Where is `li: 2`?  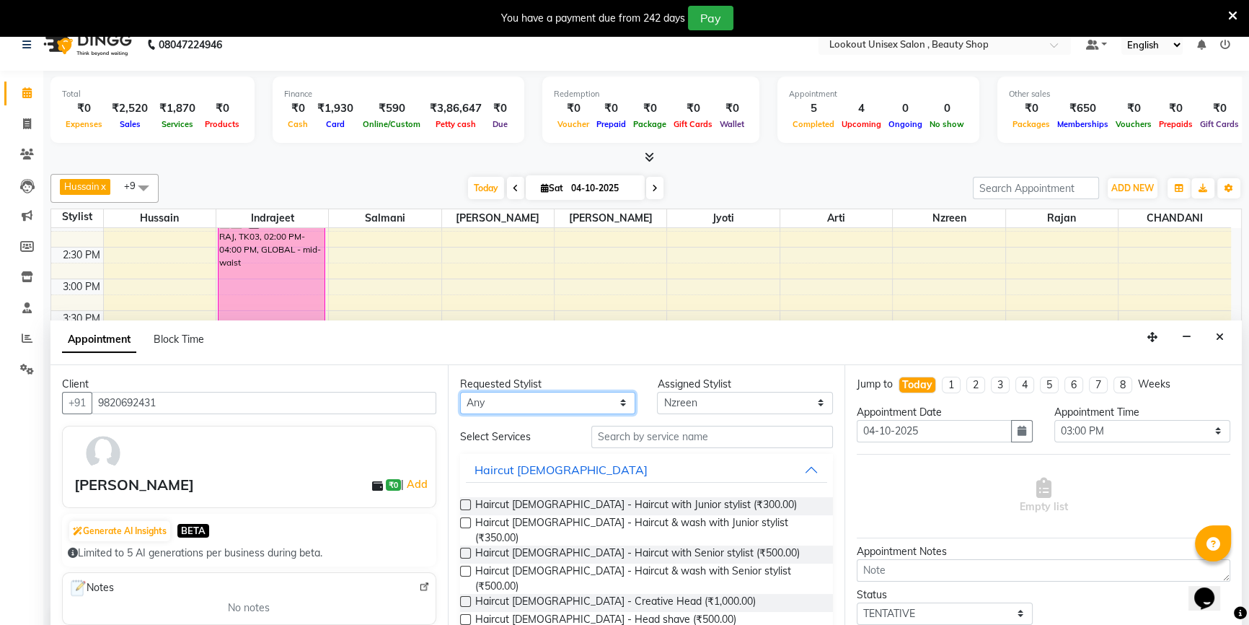 li: 2 is located at coordinates (976, 384).